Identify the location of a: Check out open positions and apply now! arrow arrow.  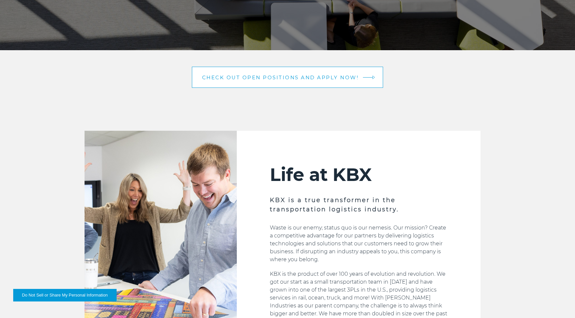
(288, 77).